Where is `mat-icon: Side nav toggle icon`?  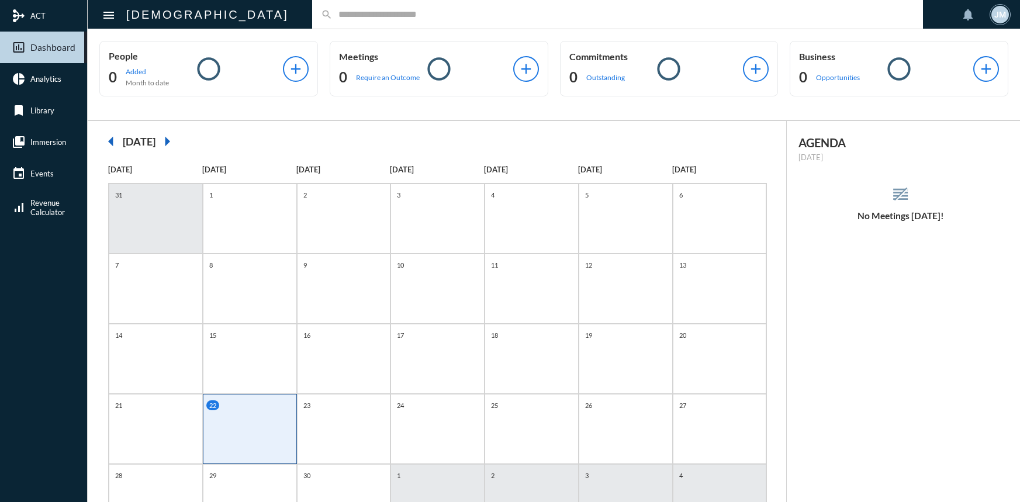 mat-icon: Side nav toggle icon is located at coordinates (109, 15).